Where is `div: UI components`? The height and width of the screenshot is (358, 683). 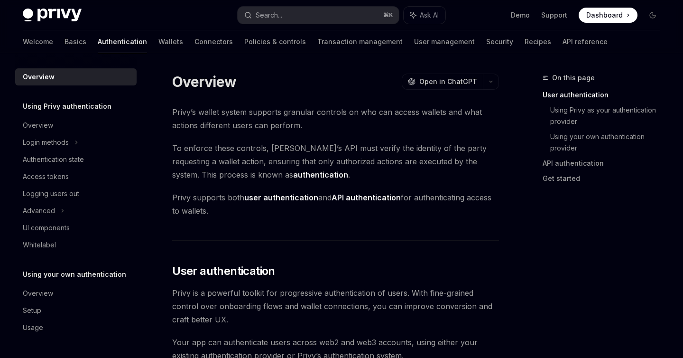 div: UI components is located at coordinates (46, 228).